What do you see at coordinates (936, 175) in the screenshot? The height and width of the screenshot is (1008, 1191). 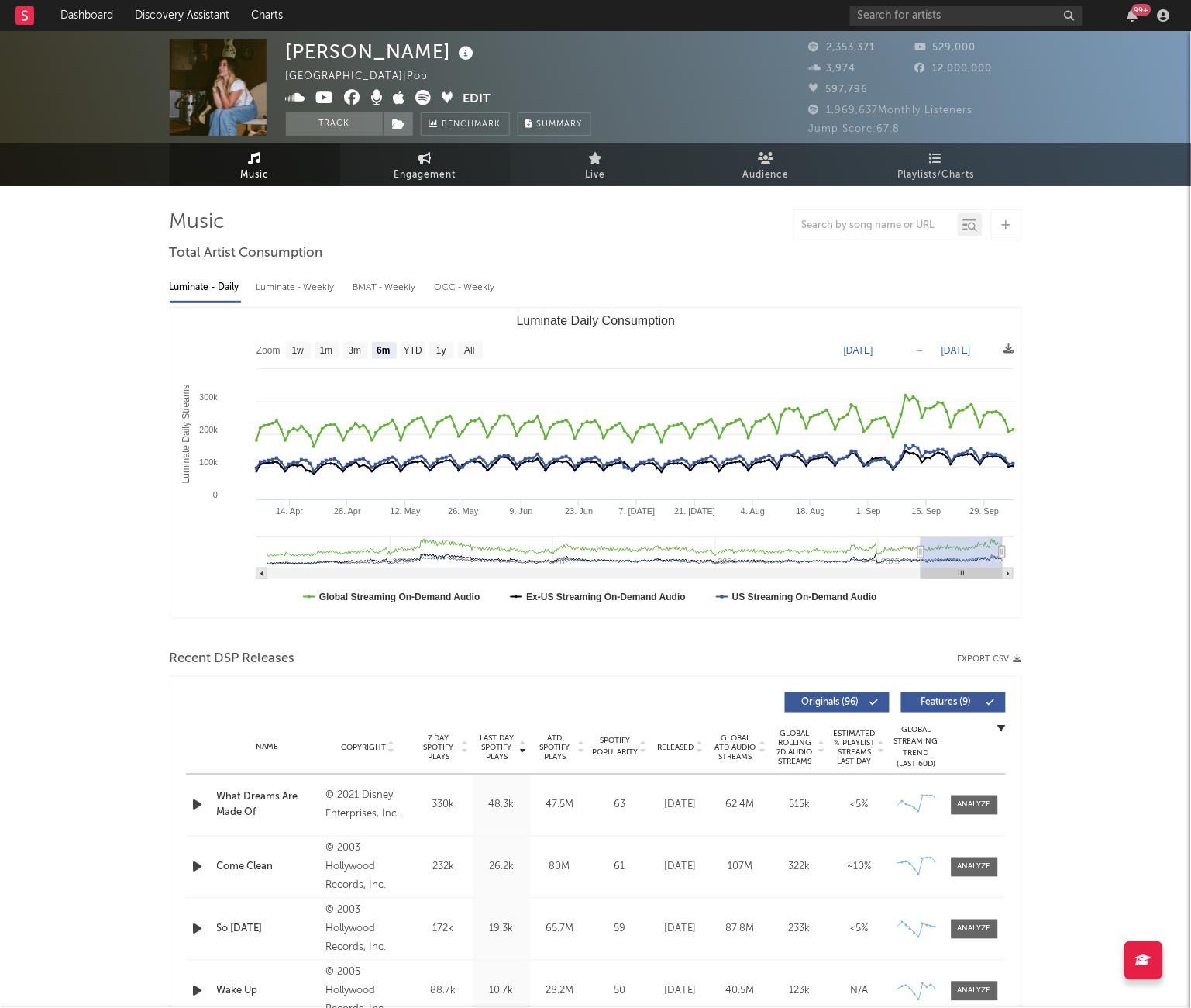 I see `span: Playlists/Charts` at bounding box center [936, 175].